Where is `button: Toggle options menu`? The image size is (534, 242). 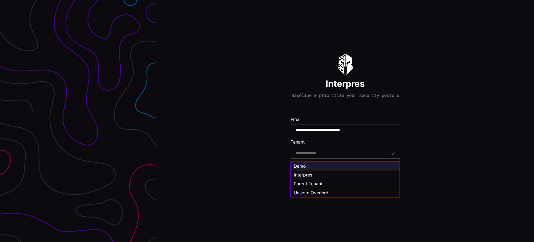
button: Toggle options menu is located at coordinates (393, 153).